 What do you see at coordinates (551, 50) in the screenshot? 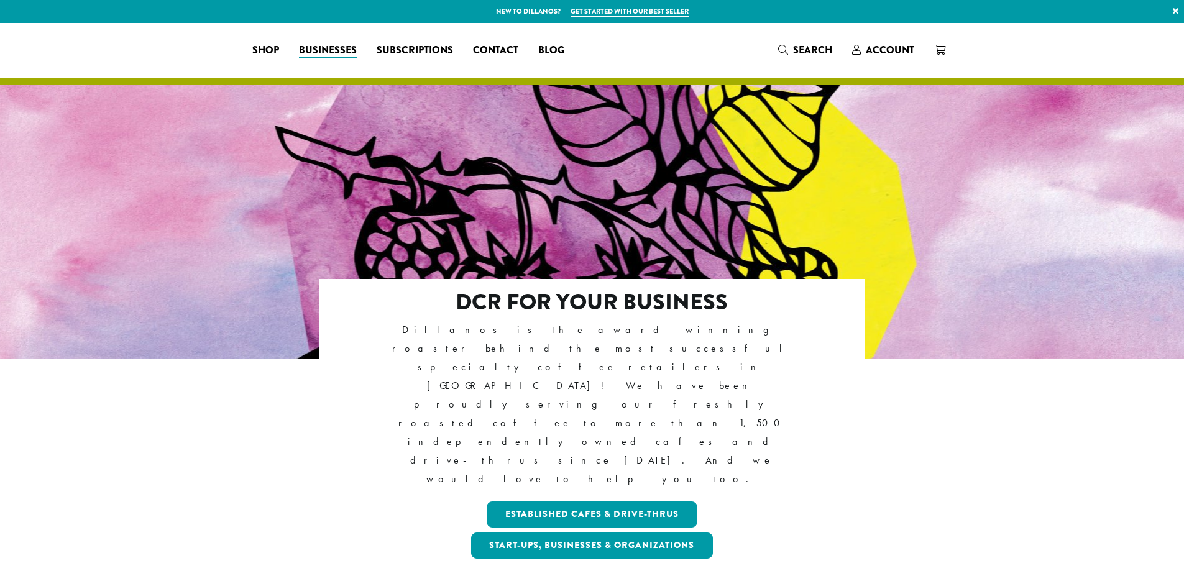
I see `span: Blog` at bounding box center [551, 50].